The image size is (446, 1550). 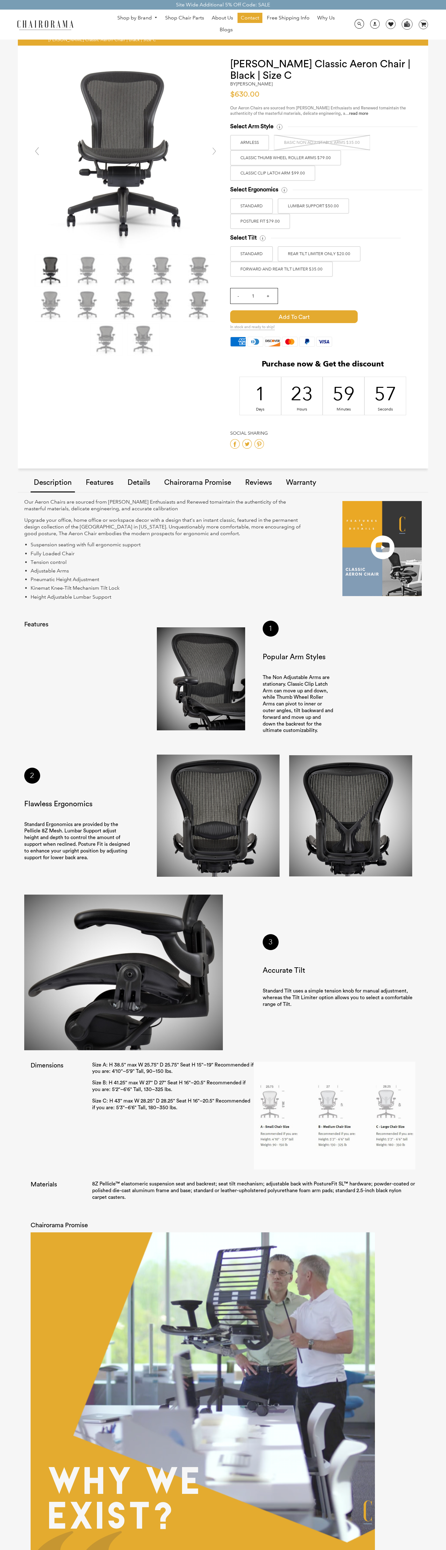 What do you see at coordinates (302, 409) in the screenshot?
I see `div: Hours` at bounding box center [302, 409].